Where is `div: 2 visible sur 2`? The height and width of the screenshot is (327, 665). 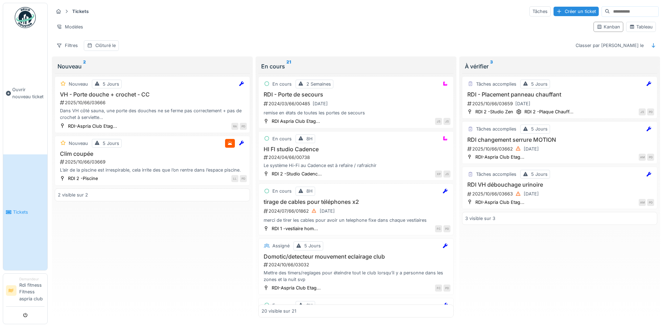 div: 2 visible sur 2 is located at coordinates (73, 195).